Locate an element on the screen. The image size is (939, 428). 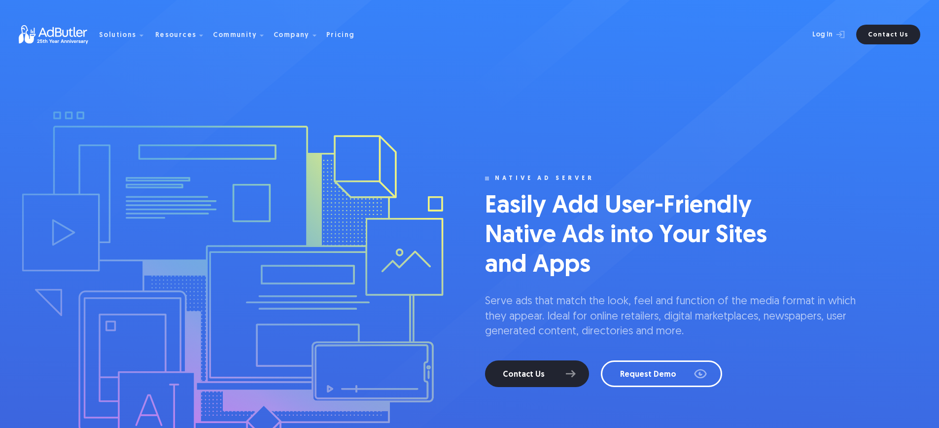
div: Solutions is located at coordinates (118, 36).